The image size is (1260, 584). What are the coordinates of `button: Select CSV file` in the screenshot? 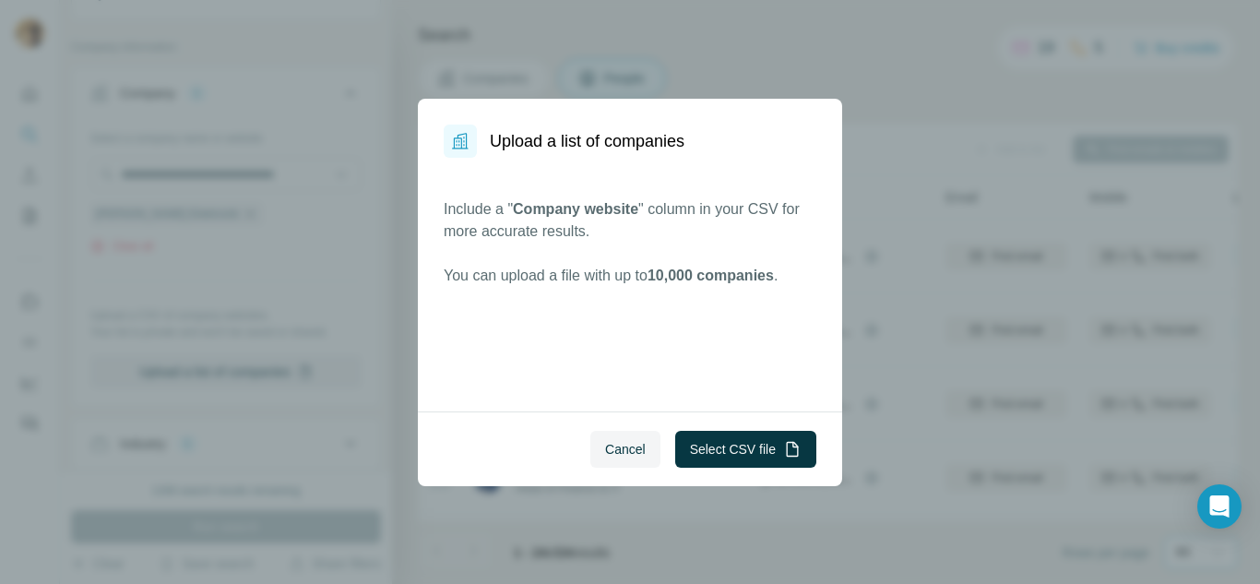 It's located at (745, 449).